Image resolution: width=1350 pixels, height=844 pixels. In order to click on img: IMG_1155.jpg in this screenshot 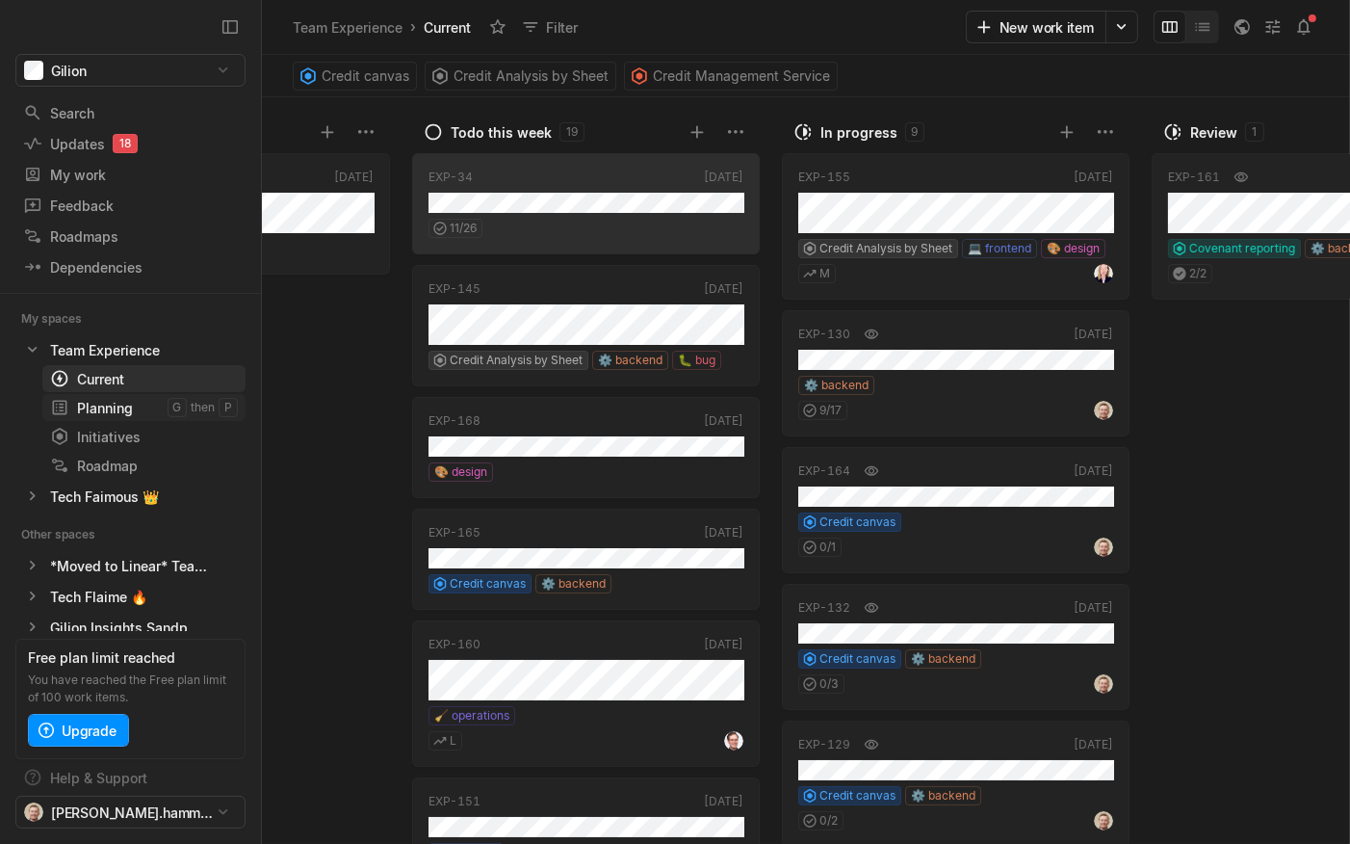, I will do `click(1104, 273)`.